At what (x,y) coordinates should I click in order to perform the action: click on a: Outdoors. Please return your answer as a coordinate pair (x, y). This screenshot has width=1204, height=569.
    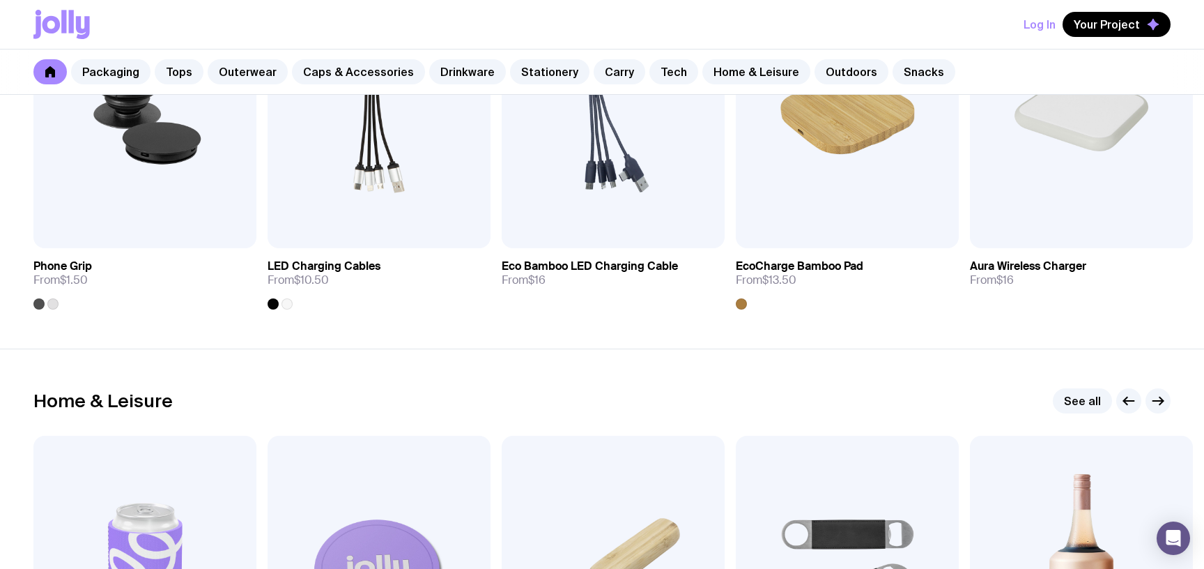
    Looking at the image, I should click on (851, 72).